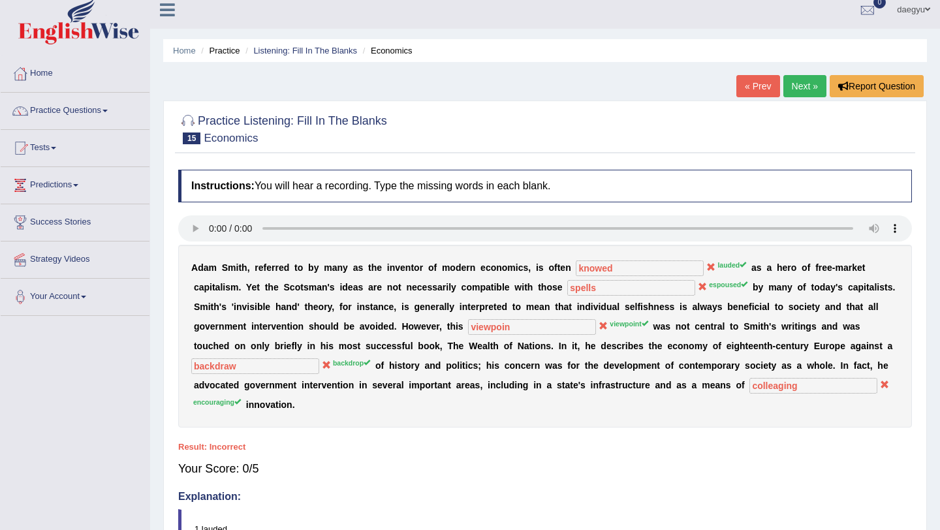  I want to click on h4: You will hear a recording. Type the missing words in each blank., so click(545, 186).